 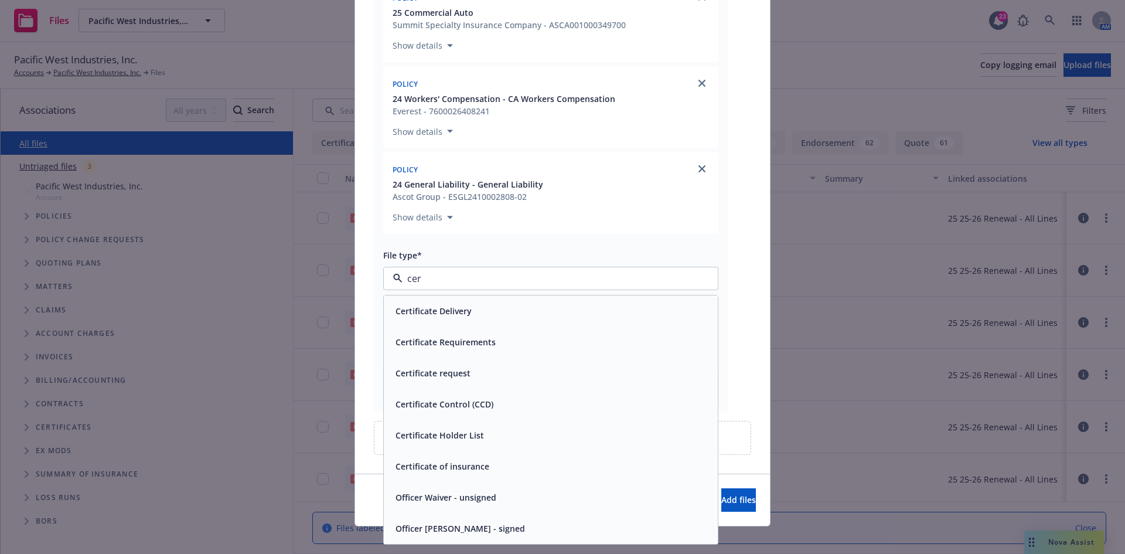 I want to click on div: Upload new files, so click(x=563, y=438).